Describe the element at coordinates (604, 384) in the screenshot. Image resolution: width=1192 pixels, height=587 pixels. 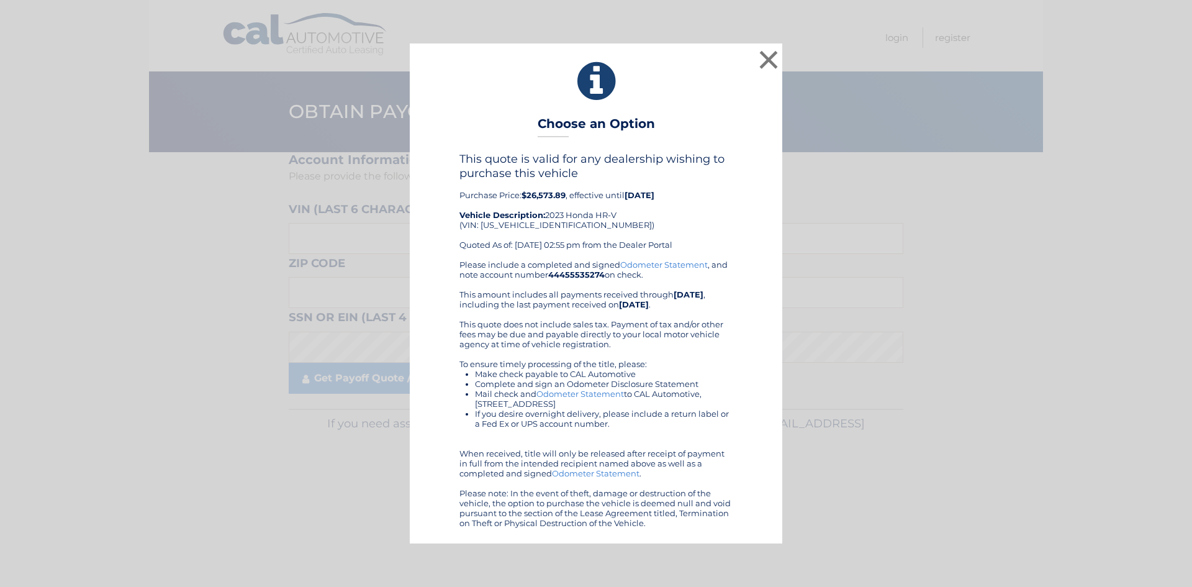
I see `li: Complete and sign an Odometer Disclosure Statement` at that location.